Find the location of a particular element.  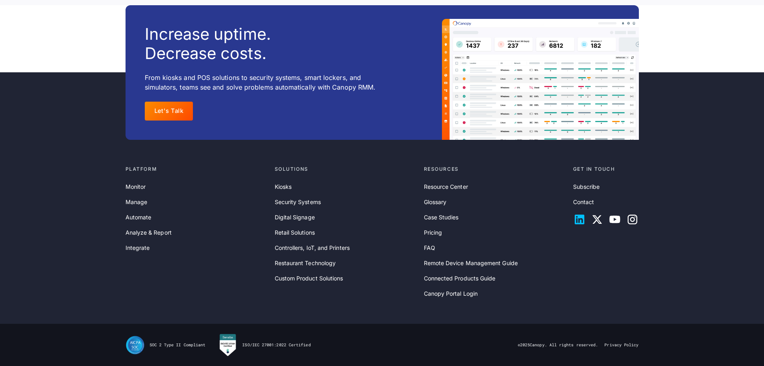

div: ISO/IEC 27001:2022 Certified is located at coordinates (276, 345).